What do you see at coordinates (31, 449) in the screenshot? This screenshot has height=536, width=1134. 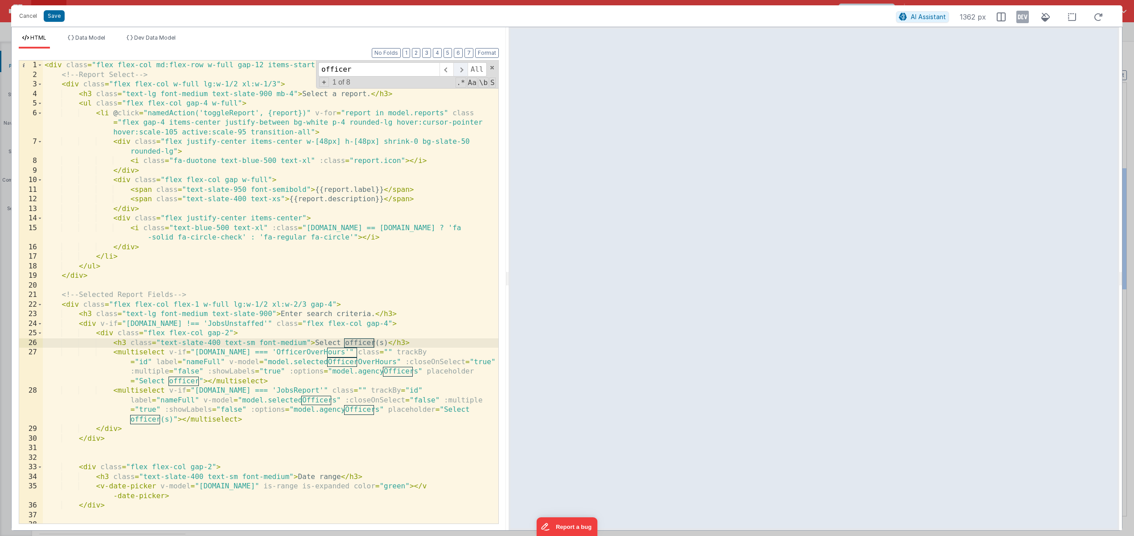 I see `div: 31` at bounding box center [31, 449].